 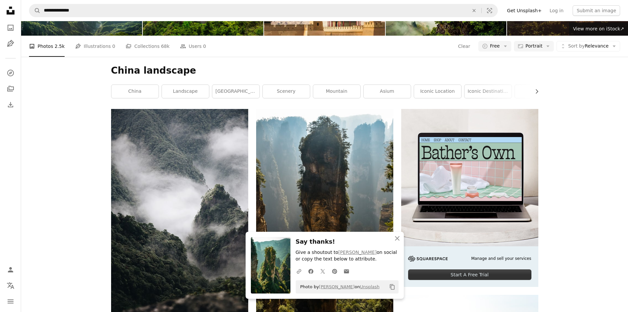 I want to click on button: Portrait, so click(x=534, y=46).